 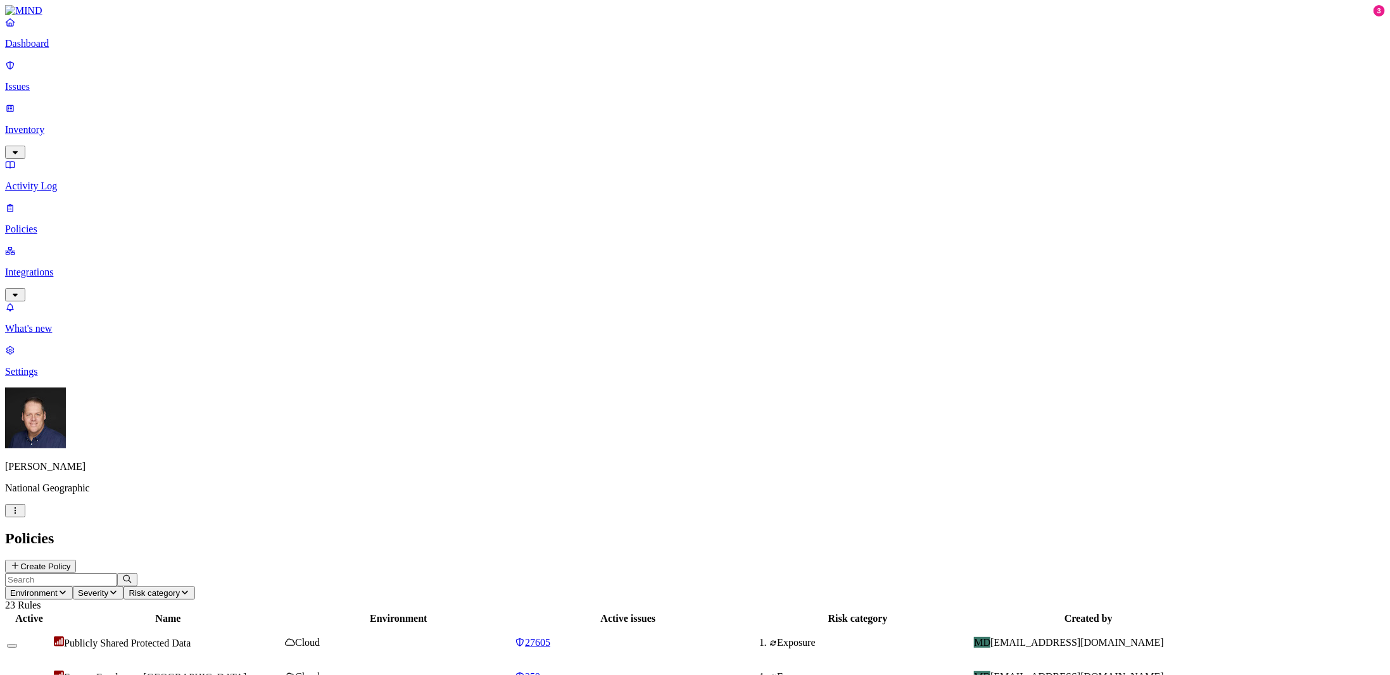 I want to click on img: severity-critical, so click(x=59, y=641).